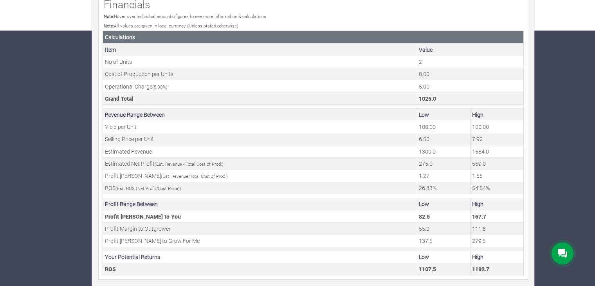  I want to click on td: Your estimated minimum Yield per Unit, so click(444, 126).